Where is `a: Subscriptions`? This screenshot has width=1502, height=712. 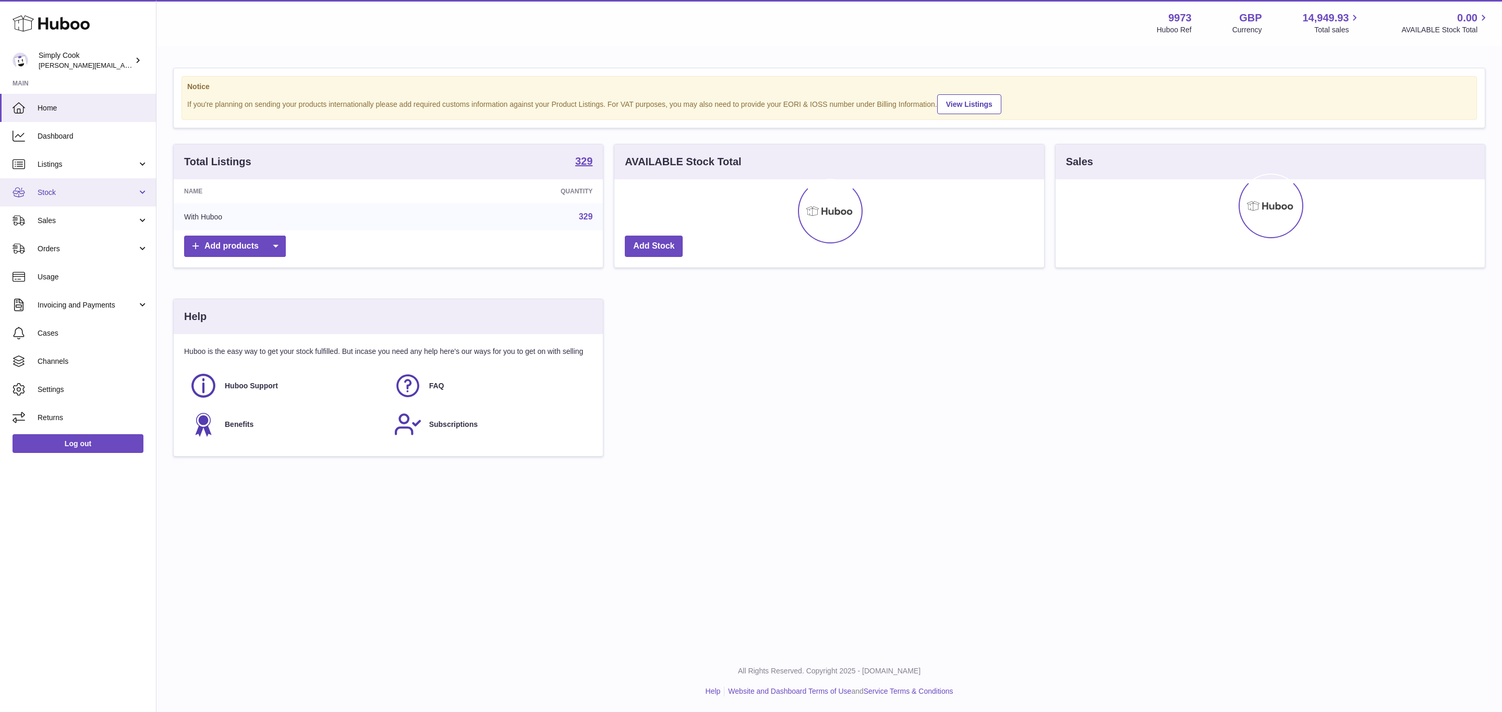
a: Subscriptions is located at coordinates (491, 424).